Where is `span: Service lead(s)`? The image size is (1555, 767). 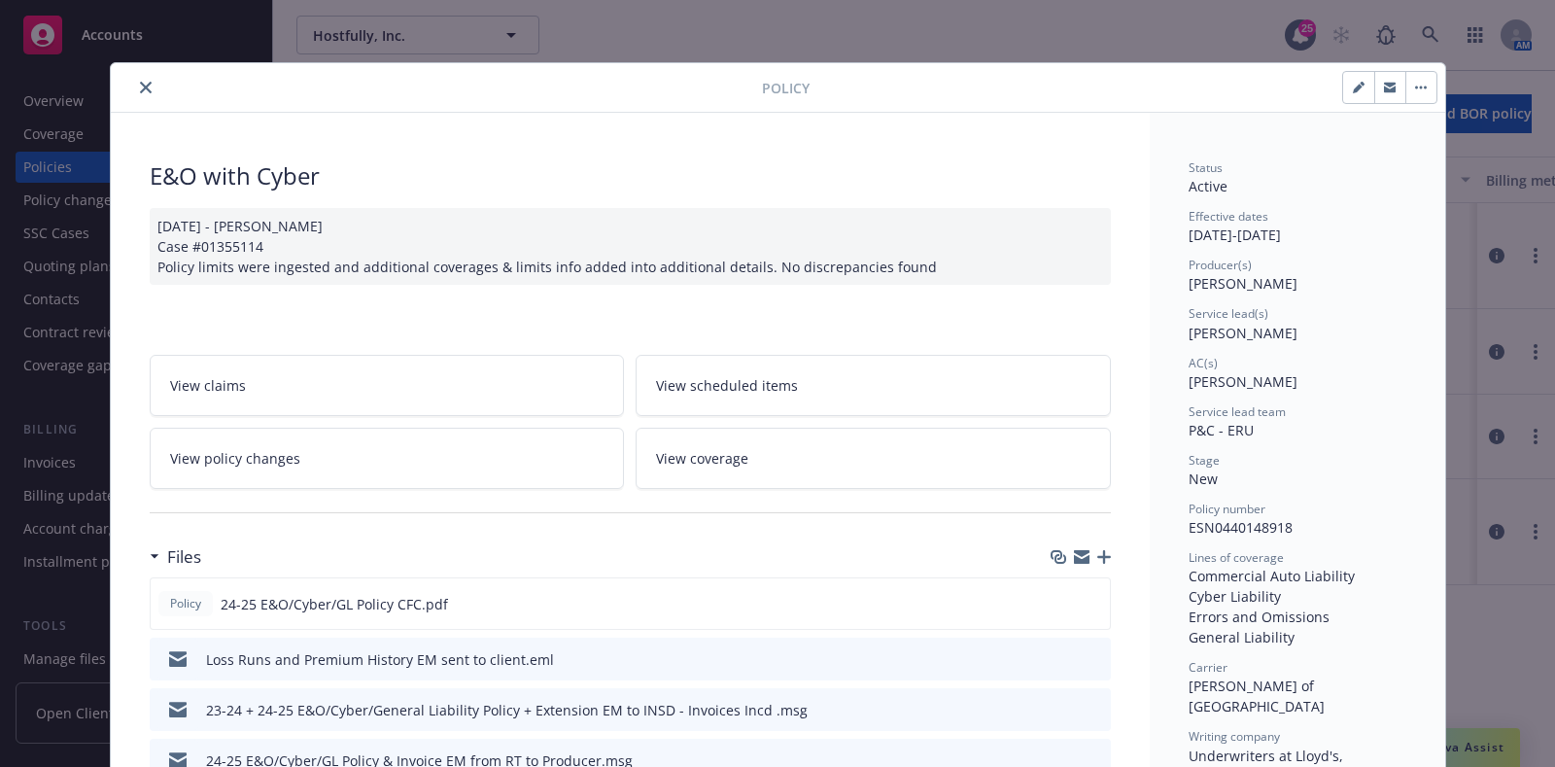 span: Service lead(s) is located at coordinates (1228, 313).